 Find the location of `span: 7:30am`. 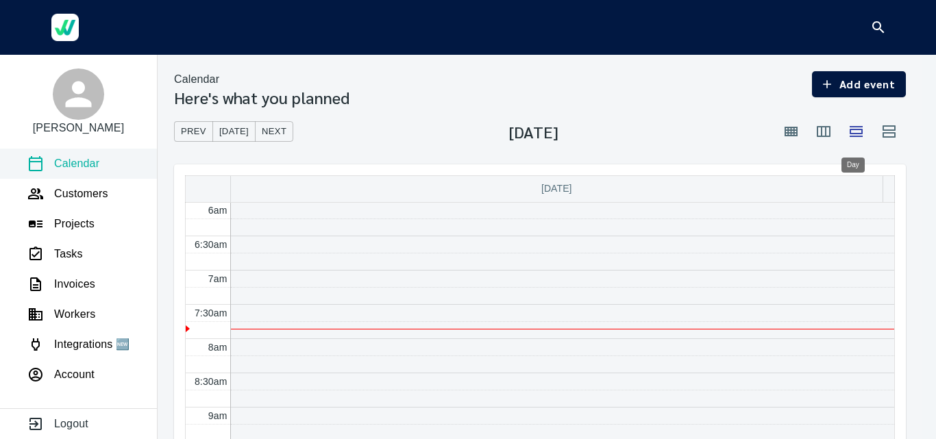

span: 7:30am is located at coordinates (211, 313).